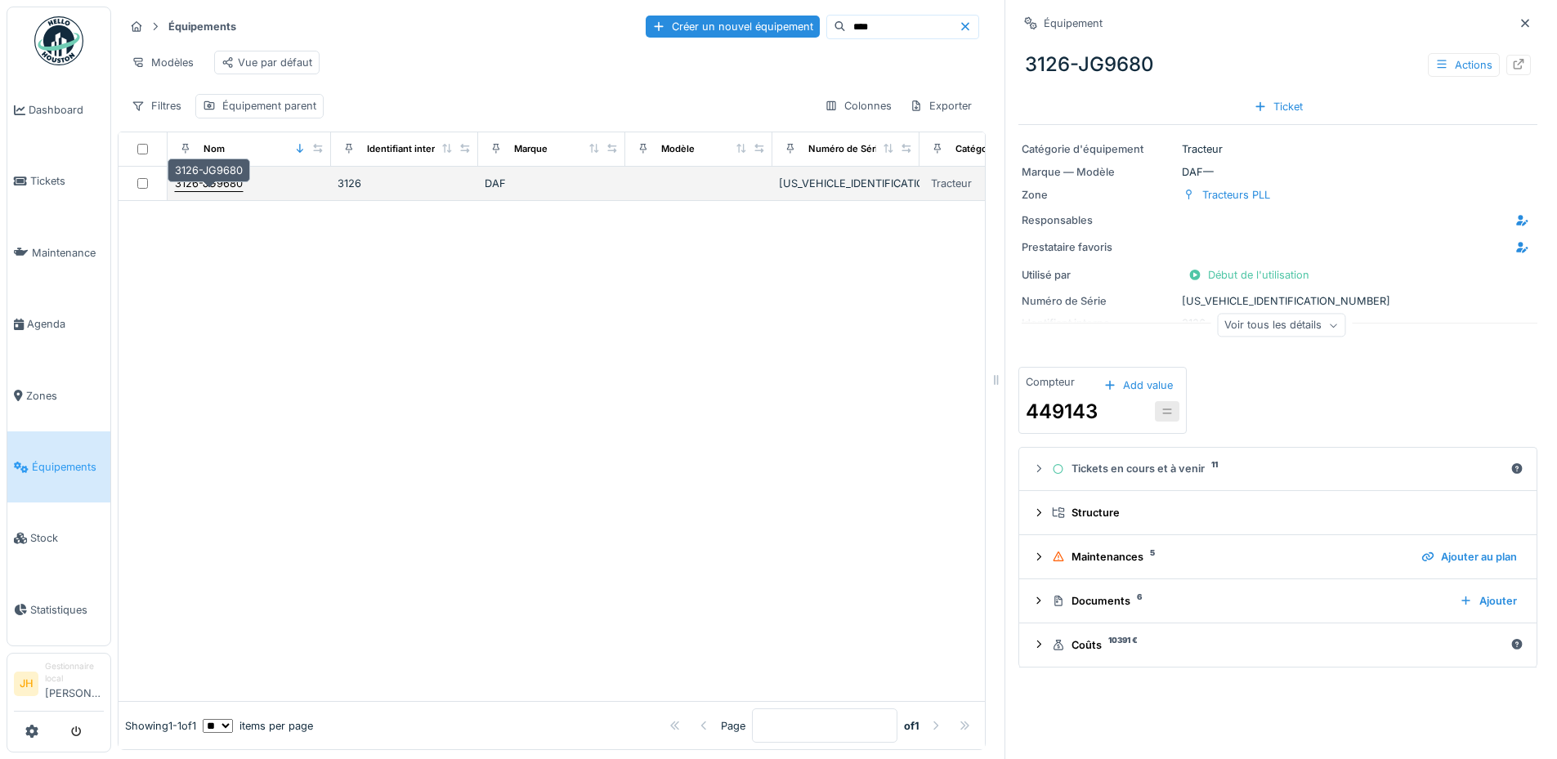 The width and height of the screenshot is (1557, 759). I want to click on div: Début de l'utilisation, so click(1249, 275).